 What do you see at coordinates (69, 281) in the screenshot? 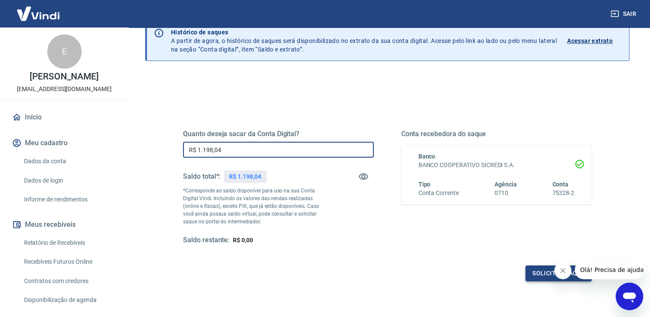
I see `a: Contratos com credores` at bounding box center [69, 281].